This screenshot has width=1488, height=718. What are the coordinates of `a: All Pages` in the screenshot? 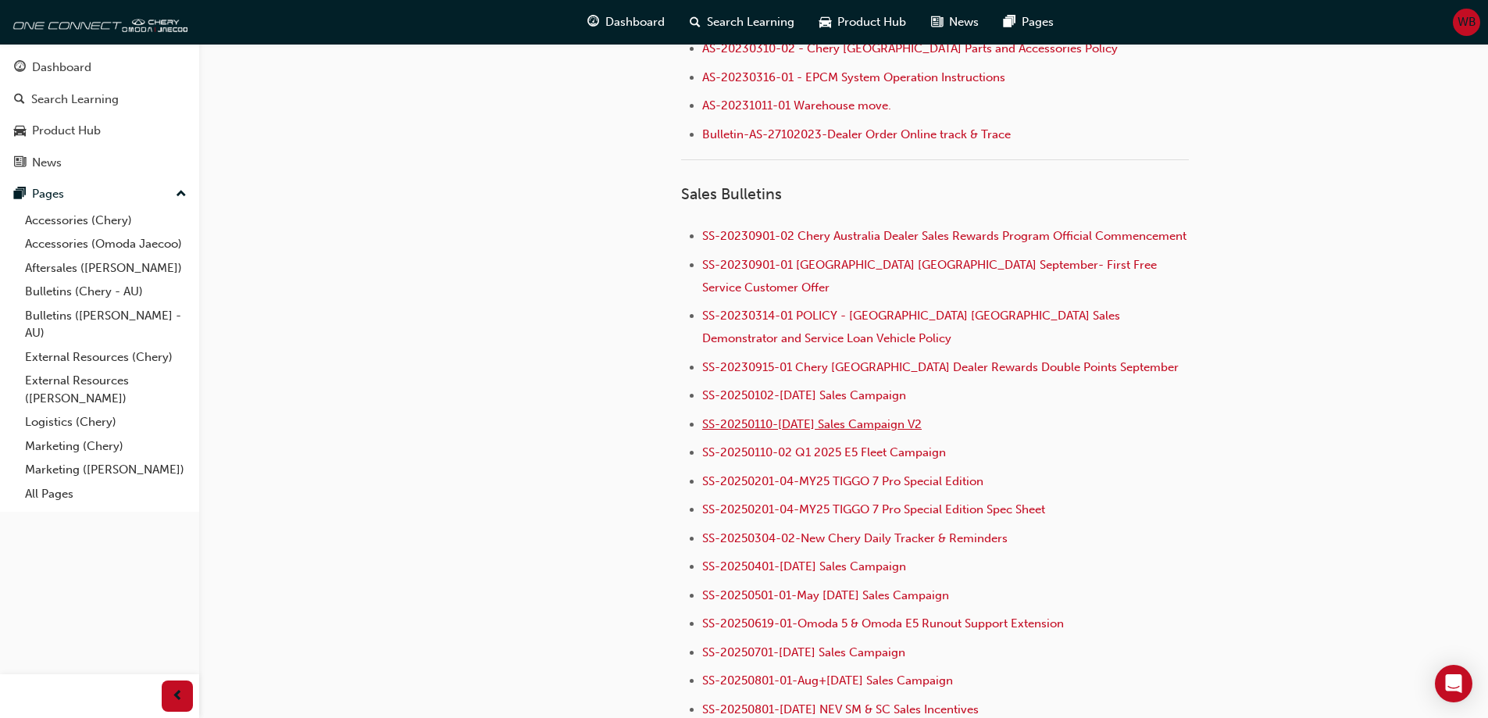 It's located at (105, 494).